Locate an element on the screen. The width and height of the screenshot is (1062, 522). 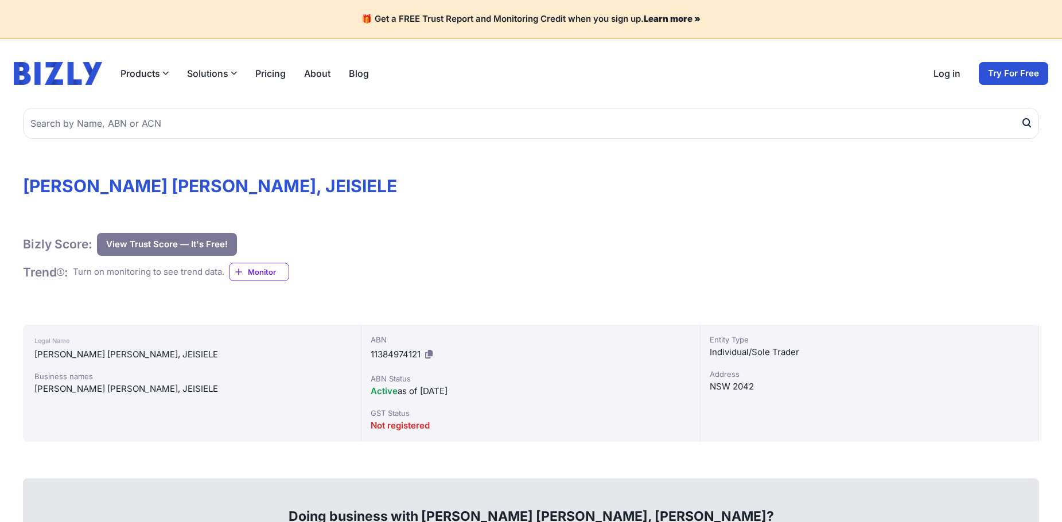
a: Learn more » is located at coordinates (672, 18).